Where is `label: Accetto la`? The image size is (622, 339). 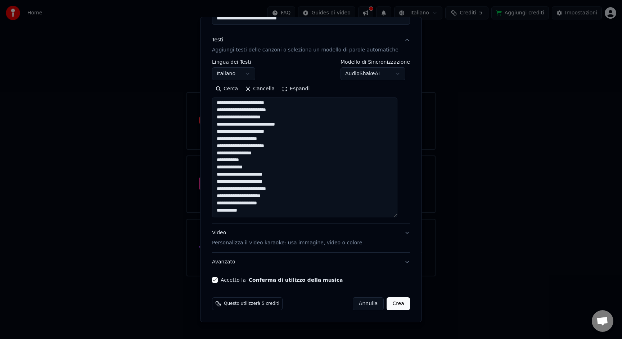
label: Accetto la is located at coordinates (282, 280).